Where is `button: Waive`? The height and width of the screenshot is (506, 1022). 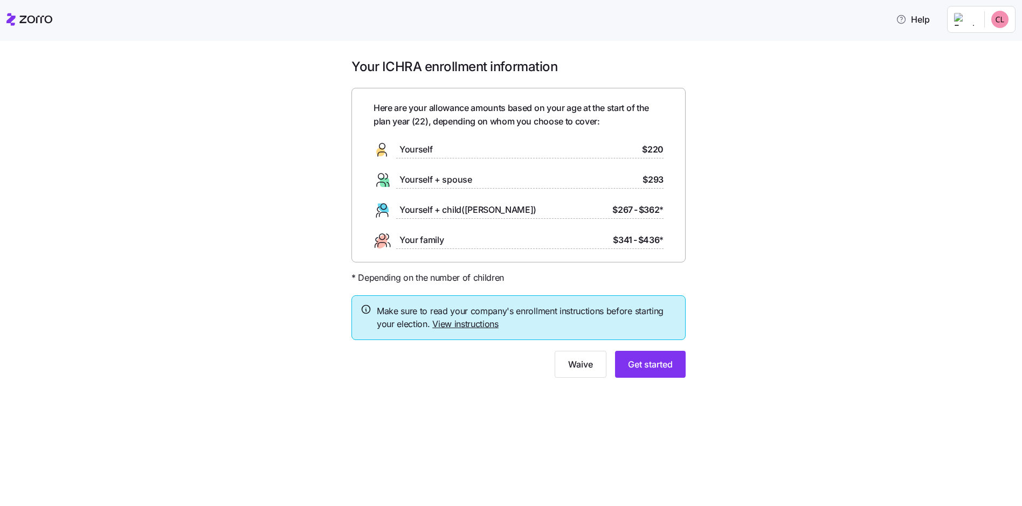
button: Waive is located at coordinates (581, 365).